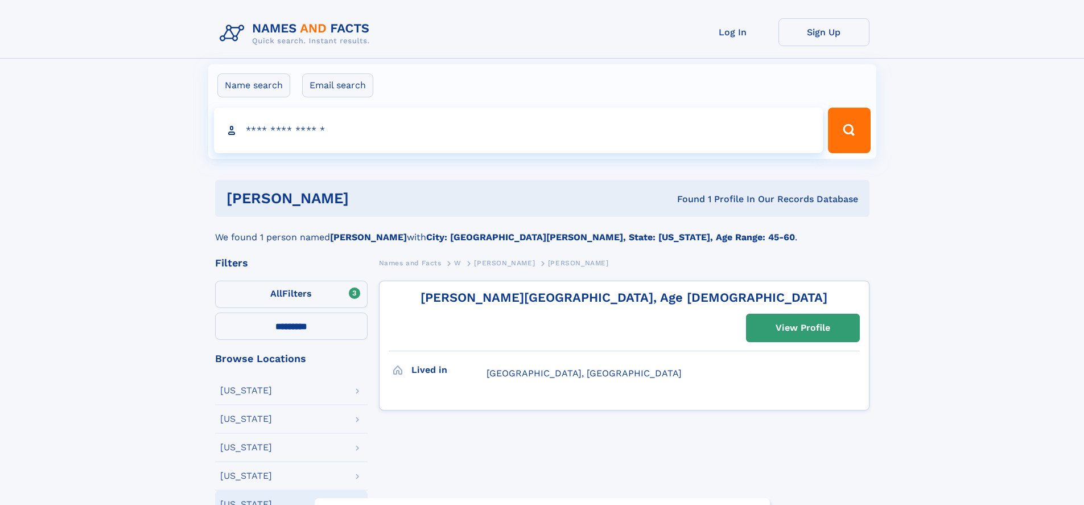  What do you see at coordinates (803, 328) in the screenshot?
I see `a: View Profile` at bounding box center [803, 328].